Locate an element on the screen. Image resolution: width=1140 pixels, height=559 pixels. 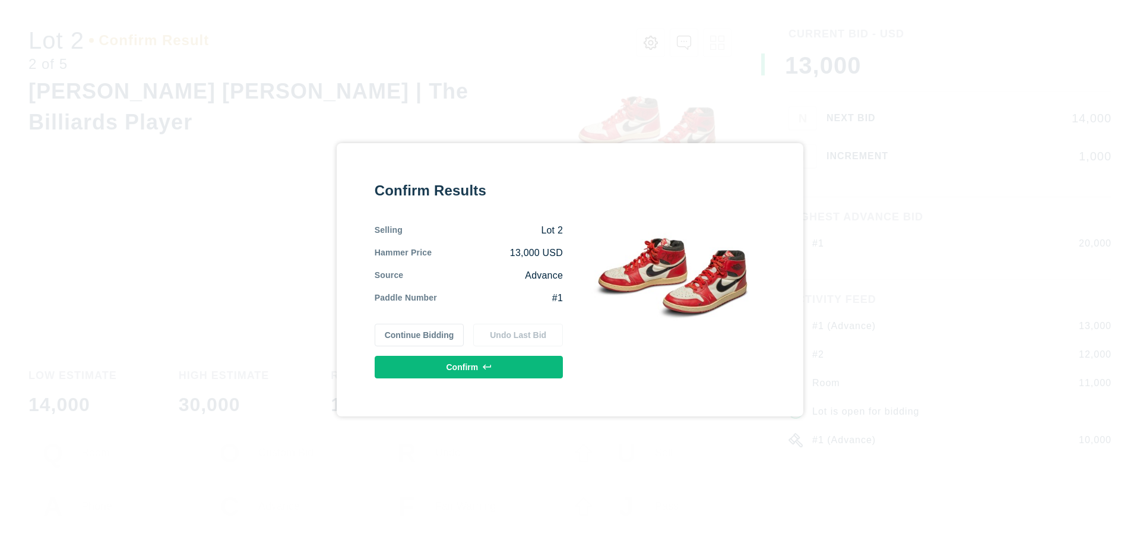
button: Undo Last Bid is located at coordinates (518, 335).